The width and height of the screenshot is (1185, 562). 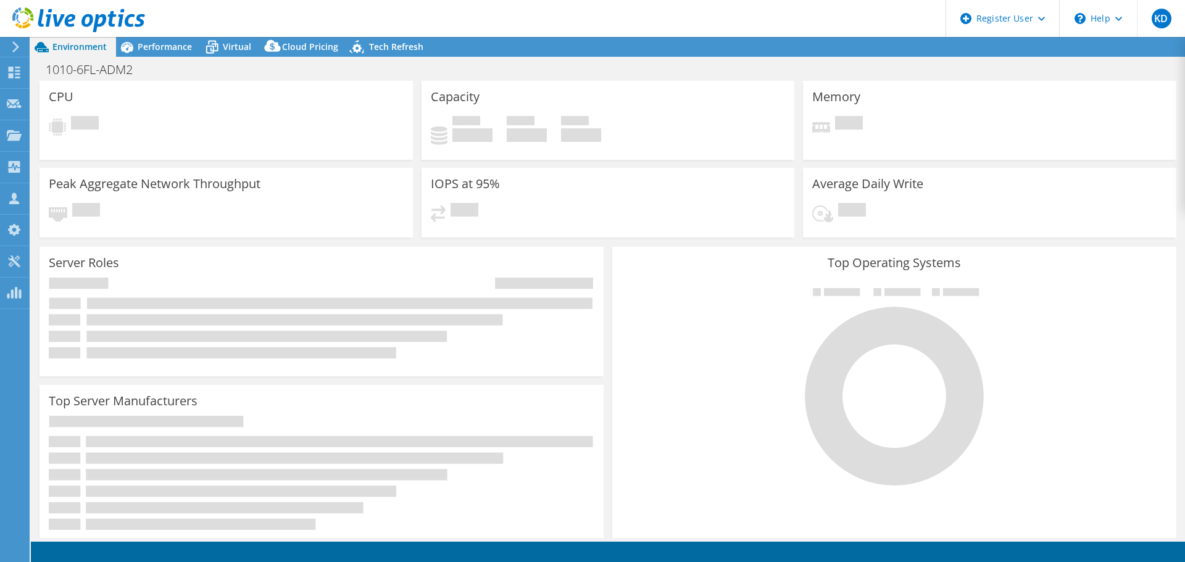 I want to click on h3: CPU, so click(x=61, y=97).